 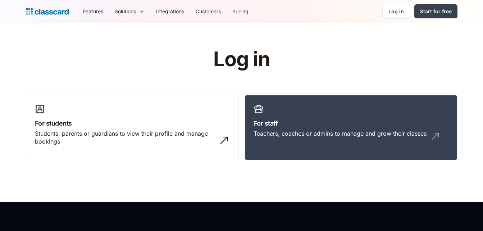 What do you see at coordinates (132, 128) in the screenshot?
I see `a: For studentsStudents, parents or guardians to view their profile and manage bookings` at bounding box center [132, 128].